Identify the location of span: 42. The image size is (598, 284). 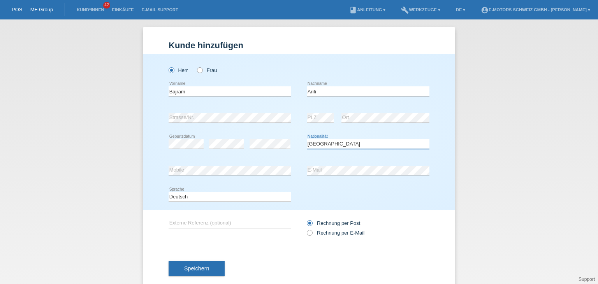
(107, 5).